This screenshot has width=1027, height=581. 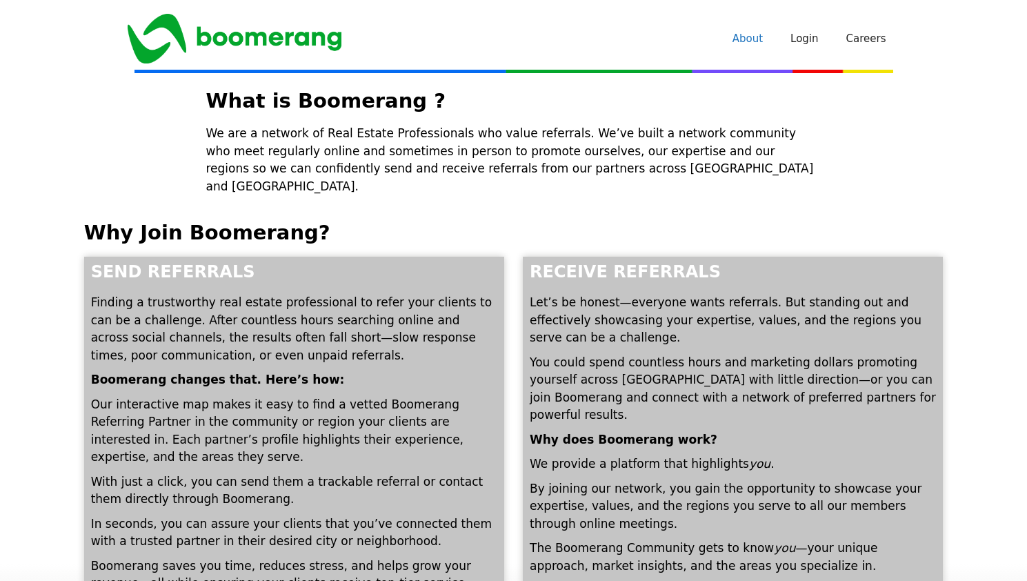 I want to click on a: Careers, so click(x=867, y=39).